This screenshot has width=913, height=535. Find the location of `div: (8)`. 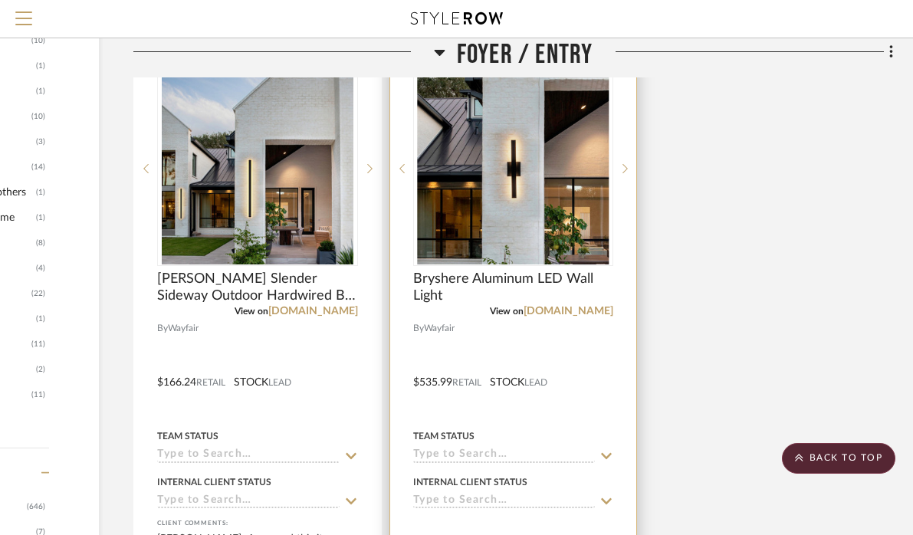

div: (8) is located at coordinates (41, 243).